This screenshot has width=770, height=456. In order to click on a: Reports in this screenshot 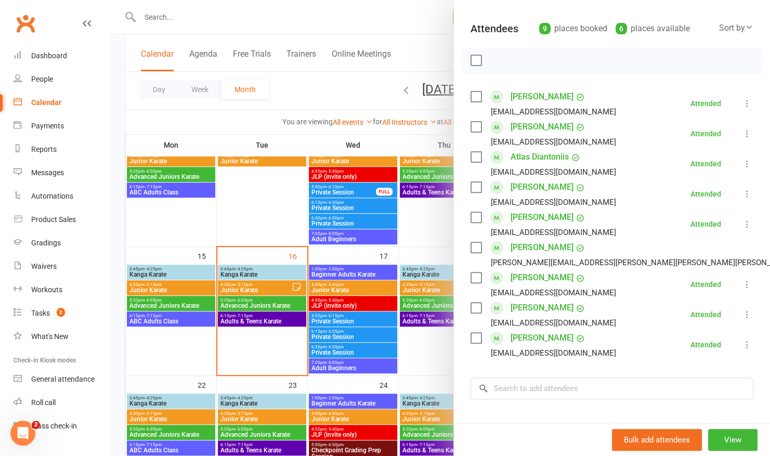, I will do `click(61, 149)`.